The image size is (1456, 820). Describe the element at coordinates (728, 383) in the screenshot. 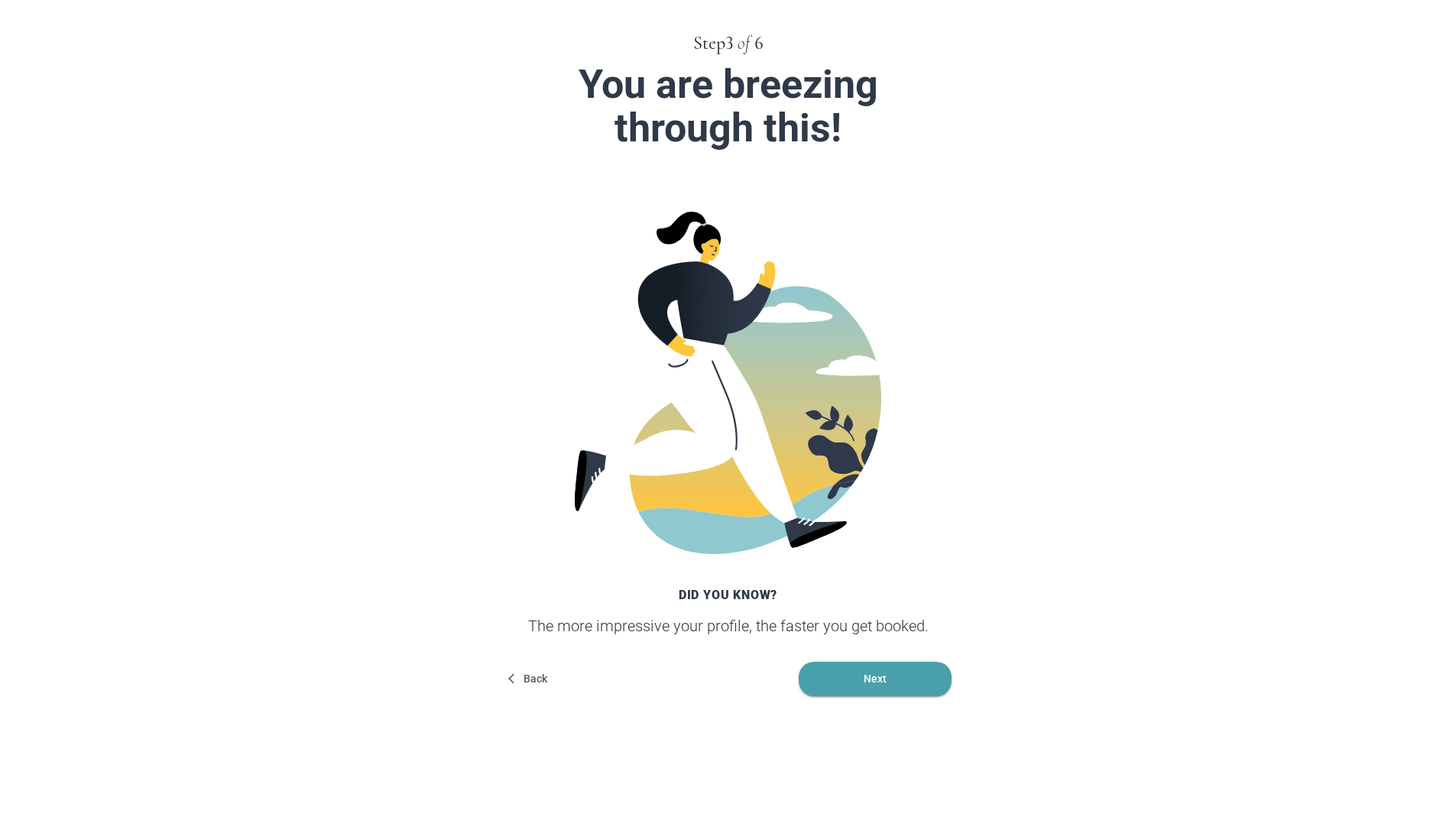

I see `img: Breezing` at that location.